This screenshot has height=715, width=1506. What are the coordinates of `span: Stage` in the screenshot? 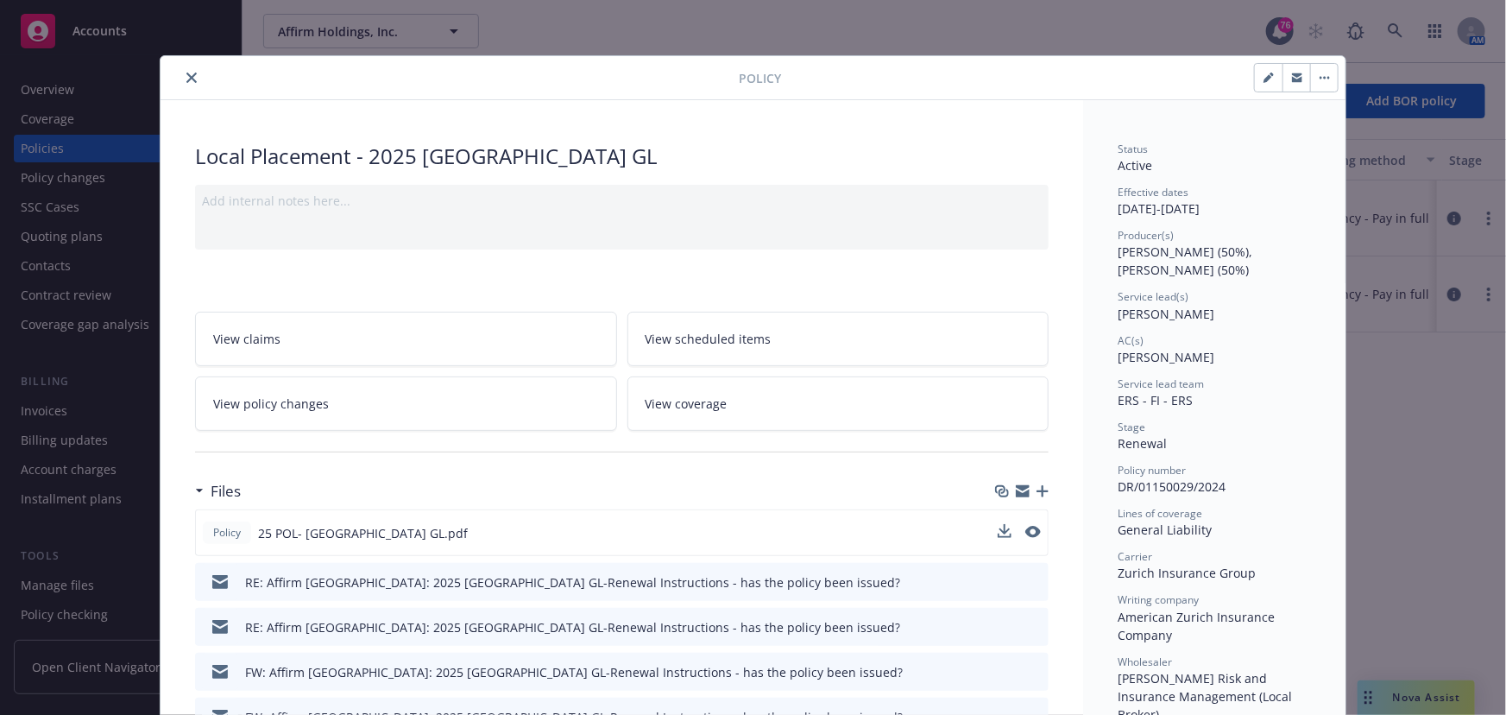 It's located at (1132, 426).